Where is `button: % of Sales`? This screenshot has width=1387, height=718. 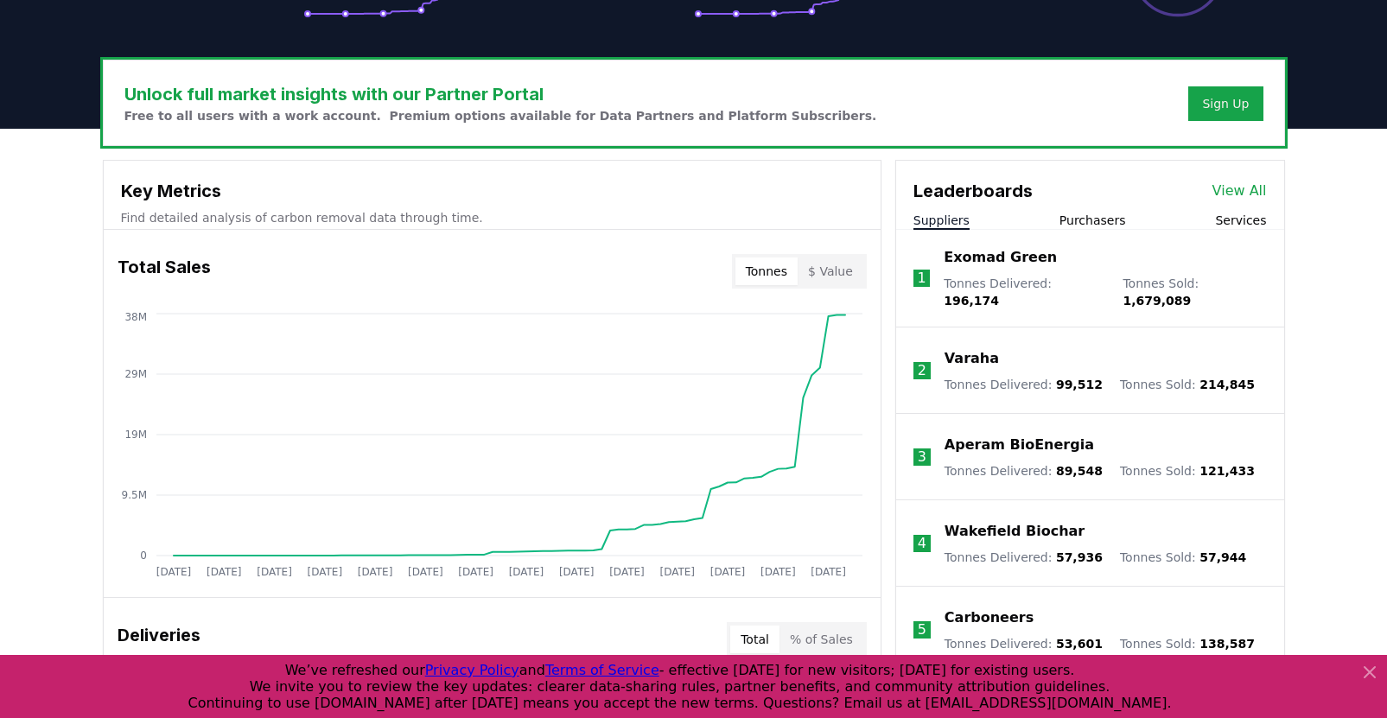
button: % of Sales is located at coordinates (821, 640).